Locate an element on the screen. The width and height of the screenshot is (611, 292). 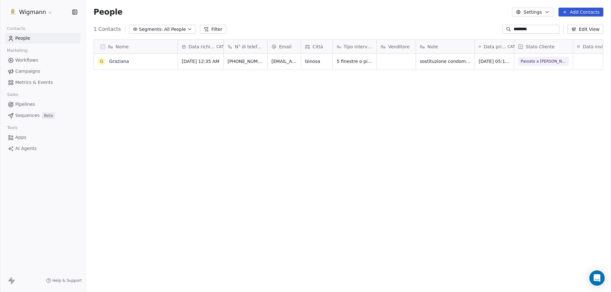
span: 5 finestre o più di 5 is located at coordinates (354, 61).